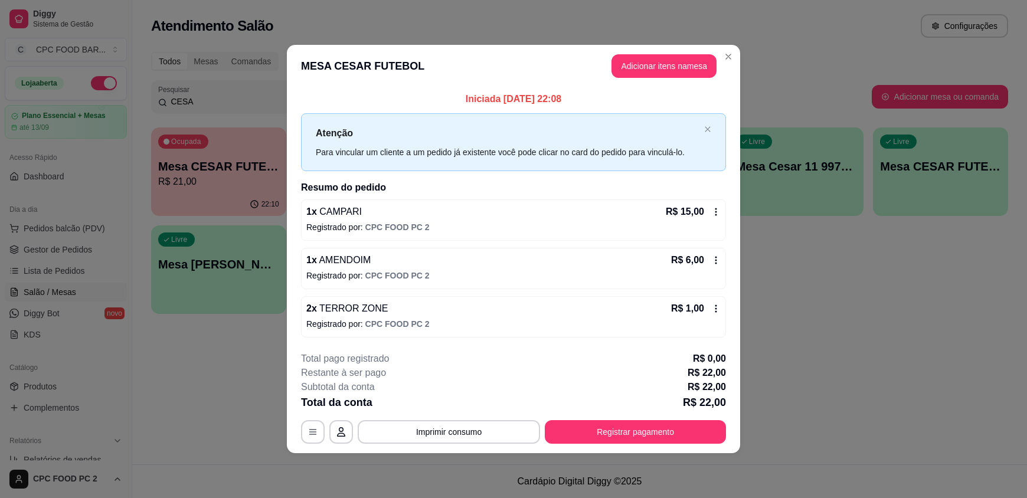 The width and height of the screenshot is (1027, 498). I want to click on h2: Resumo do pedido, so click(514, 188).